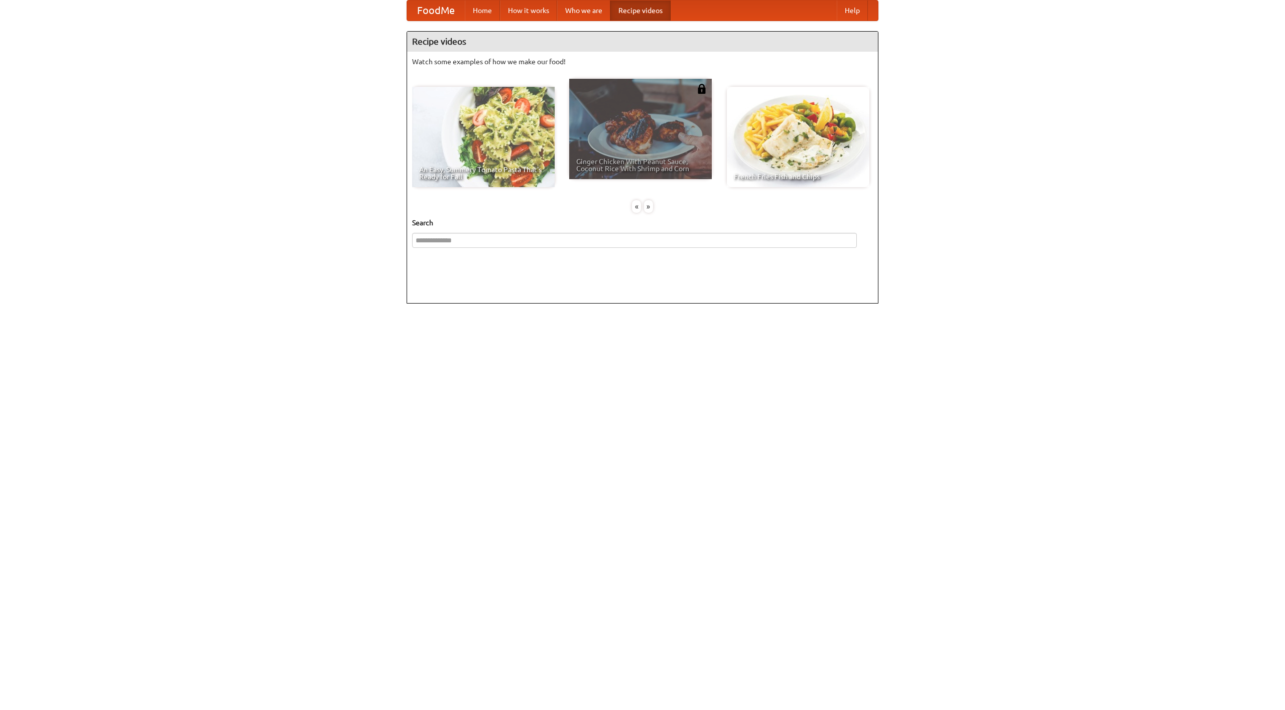 The height and width of the screenshot is (710, 1285). I want to click on a: How it works, so click(528, 11).